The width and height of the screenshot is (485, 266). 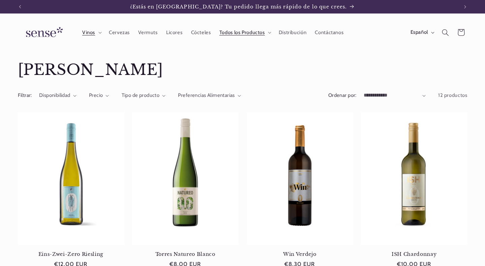 I want to click on span: Licores, so click(x=174, y=32).